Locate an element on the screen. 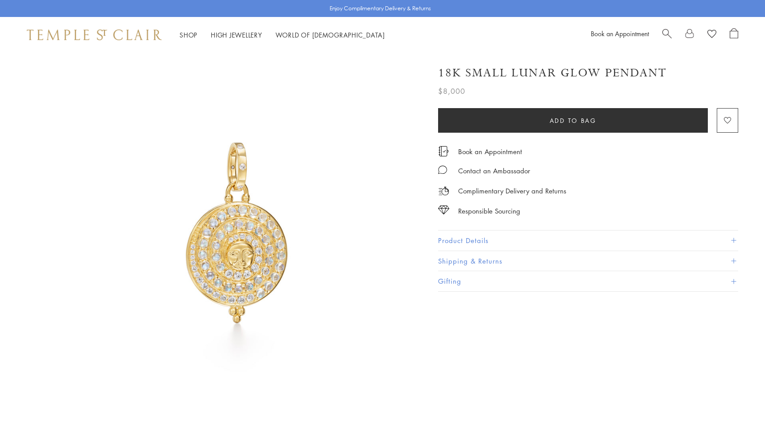 The image size is (765, 428). button: Gifting is located at coordinates (588, 281).